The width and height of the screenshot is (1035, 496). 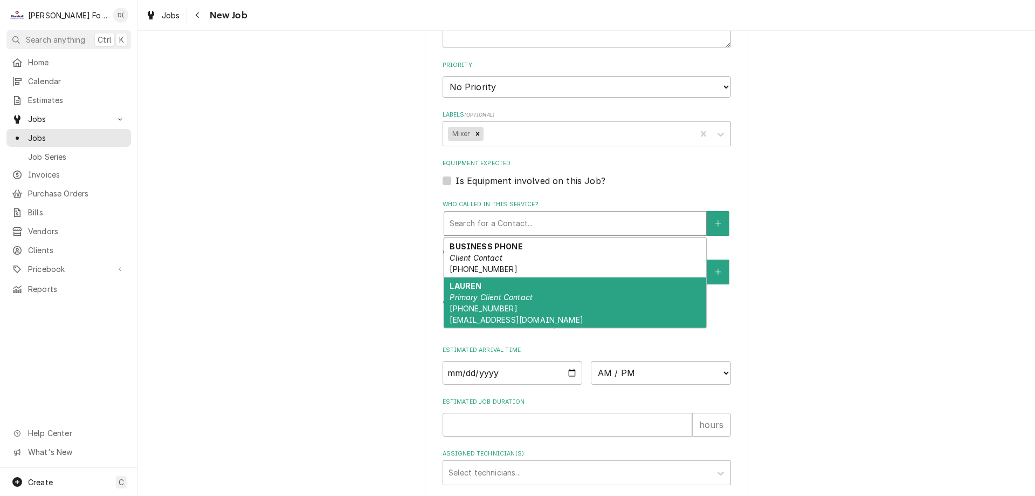 What do you see at coordinates (56, 39) in the screenshot?
I see `span: Search anything` at bounding box center [56, 39].